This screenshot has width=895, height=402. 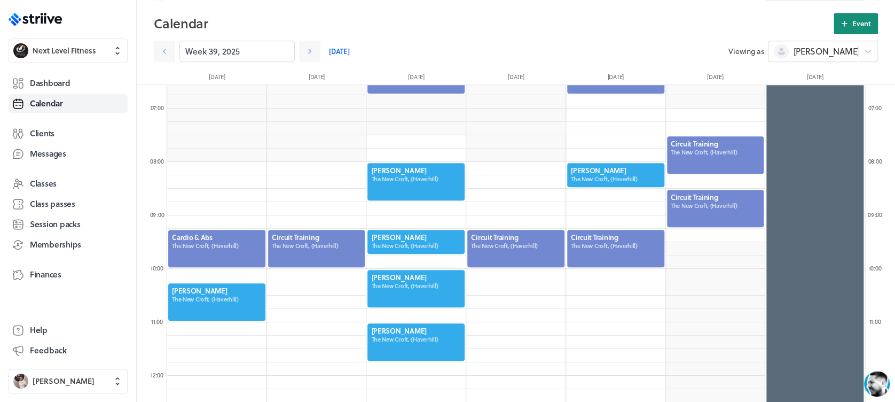 I want to click on a: Finances, so click(x=68, y=275).